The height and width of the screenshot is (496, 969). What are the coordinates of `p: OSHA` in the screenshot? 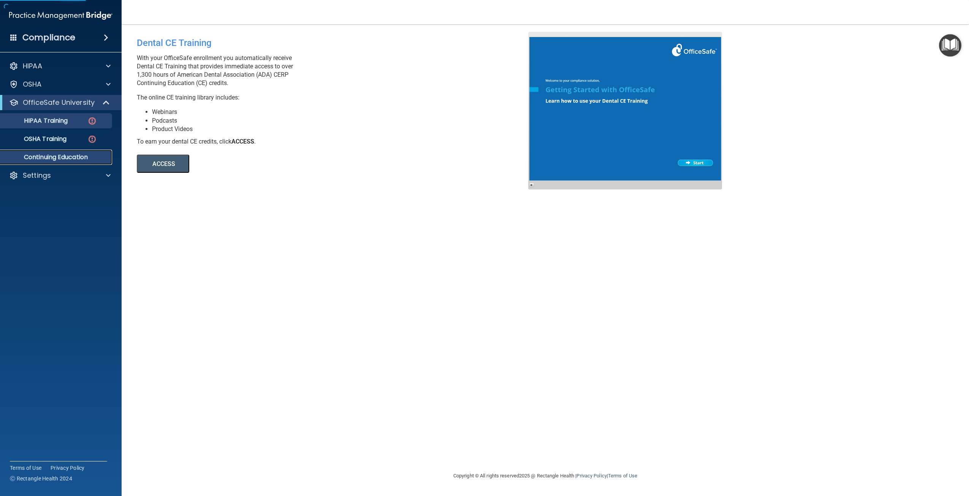 It's located at (32, 84).